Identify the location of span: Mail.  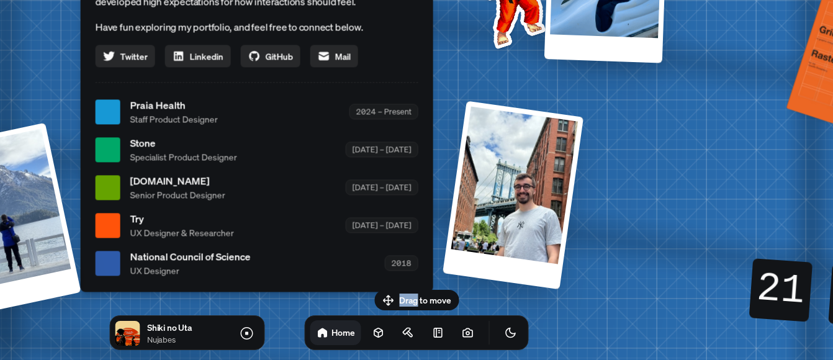
(342, 56).